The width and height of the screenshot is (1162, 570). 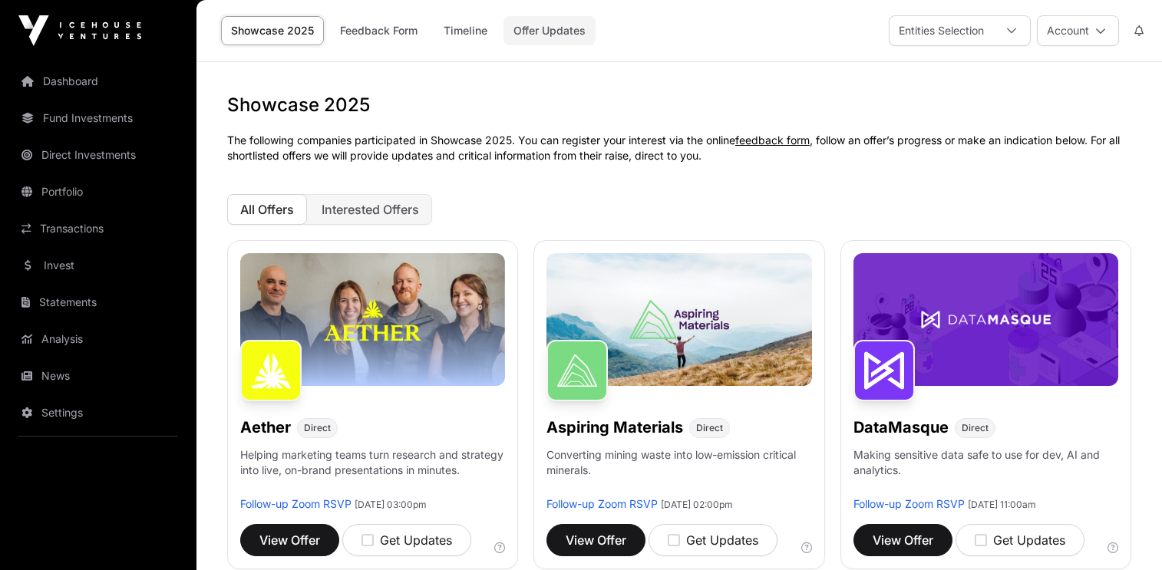 What do you see at coordinates (271, 371) in the screenshot?
I see `img: Aether` at bounding box center [271, 371].